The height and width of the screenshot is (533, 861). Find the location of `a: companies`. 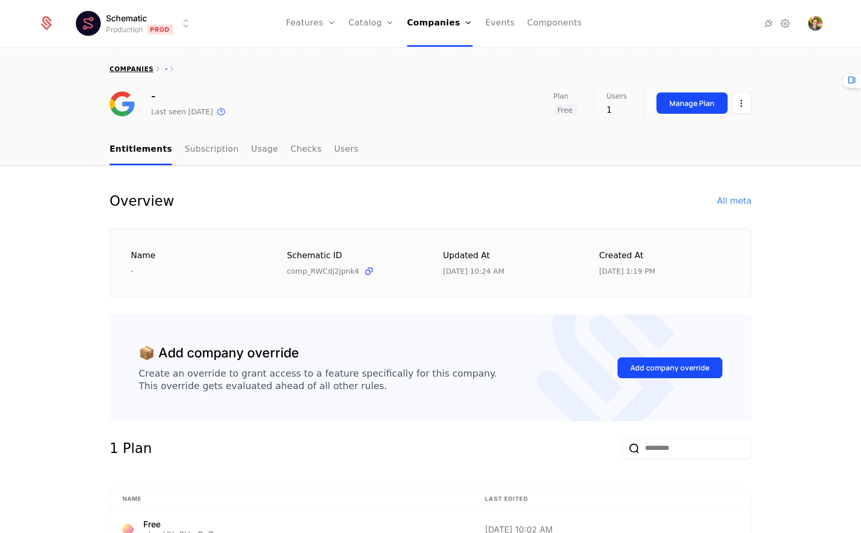

a: companies is located at coordinates (131, 69).